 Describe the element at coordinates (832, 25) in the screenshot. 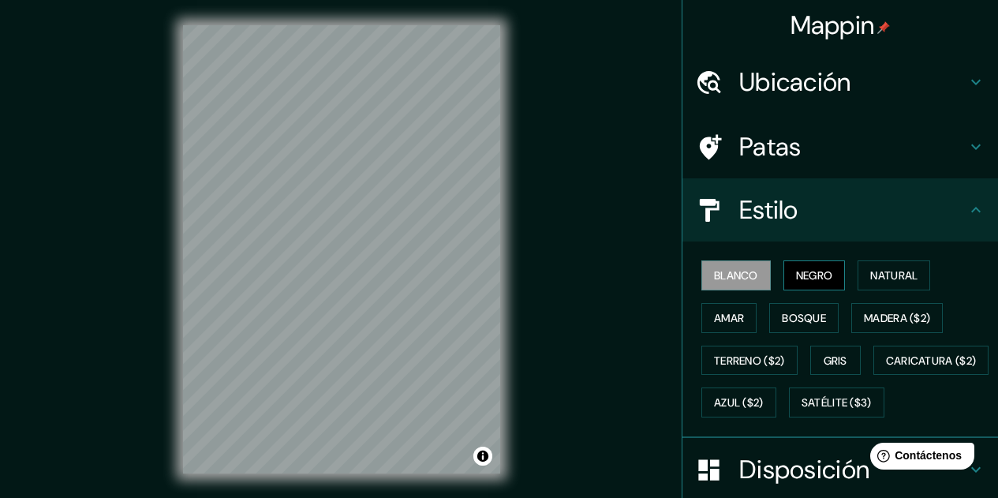

I see `font: Mappin` at that location.